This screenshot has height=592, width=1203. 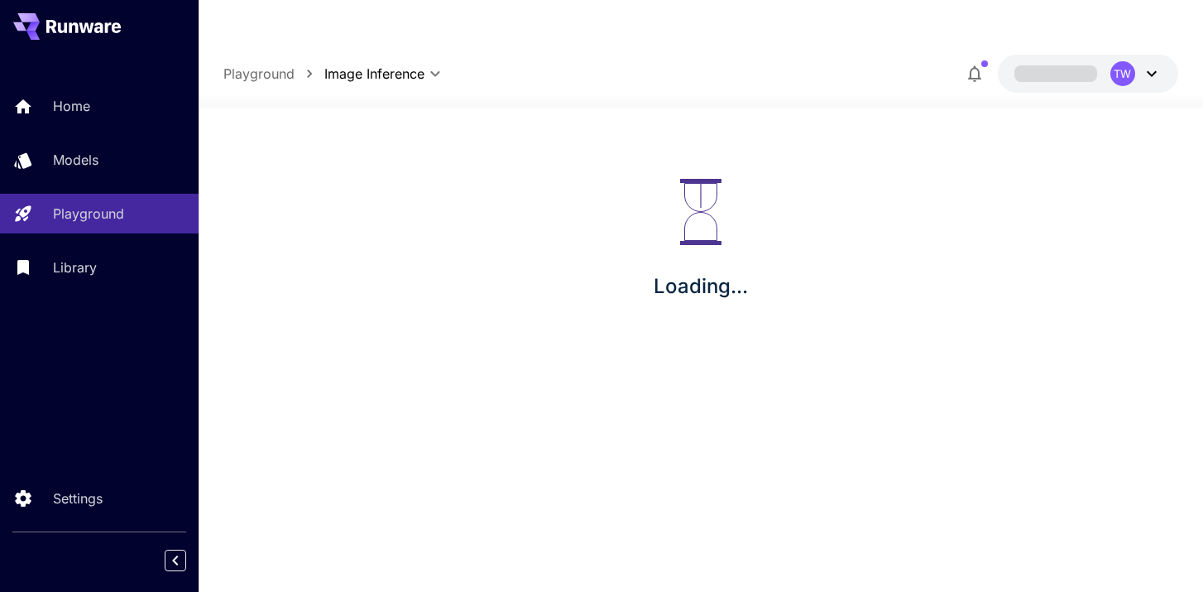 I want to click on button: TW, so click(x=1088, y=74).